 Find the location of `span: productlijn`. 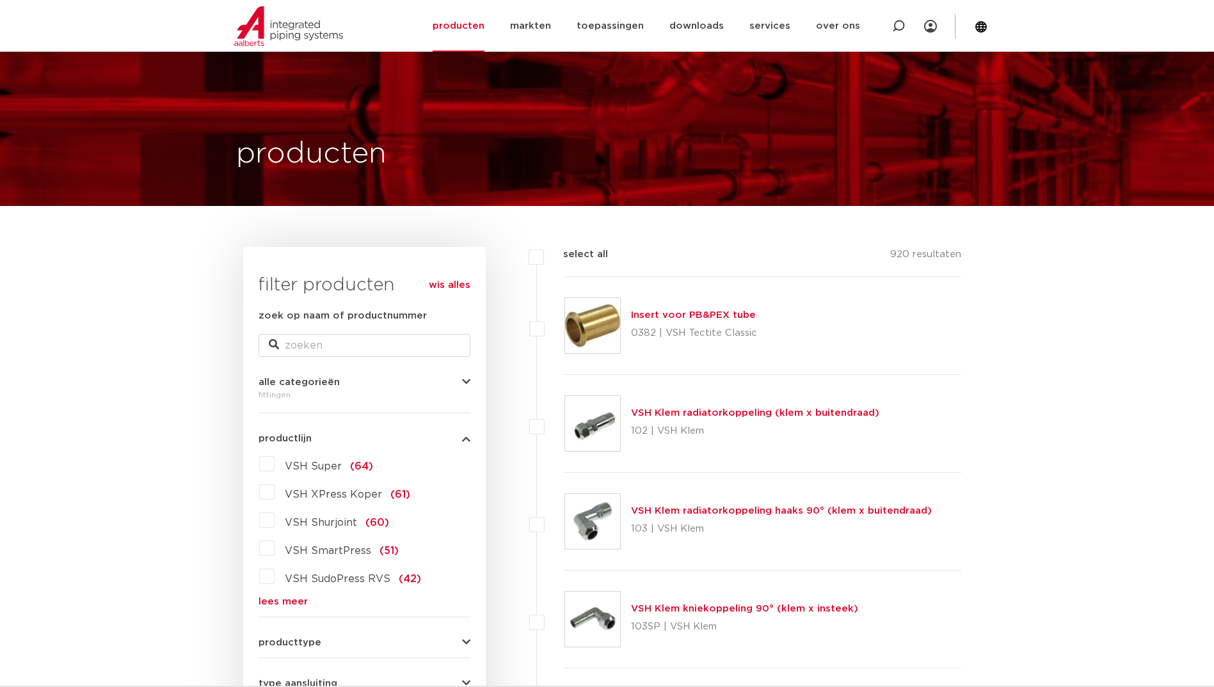

span: productlijn is located at coordinates (285, 438).